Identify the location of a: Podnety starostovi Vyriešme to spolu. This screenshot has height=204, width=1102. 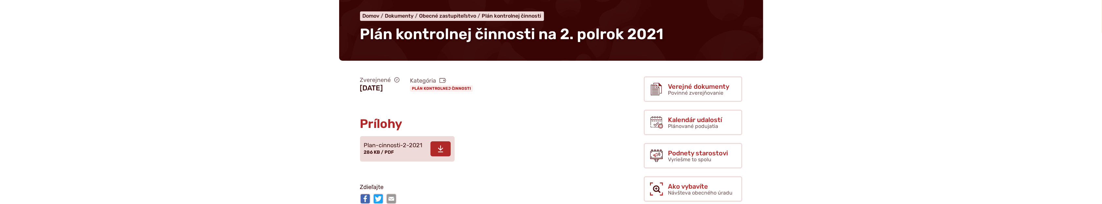
(693, 156).